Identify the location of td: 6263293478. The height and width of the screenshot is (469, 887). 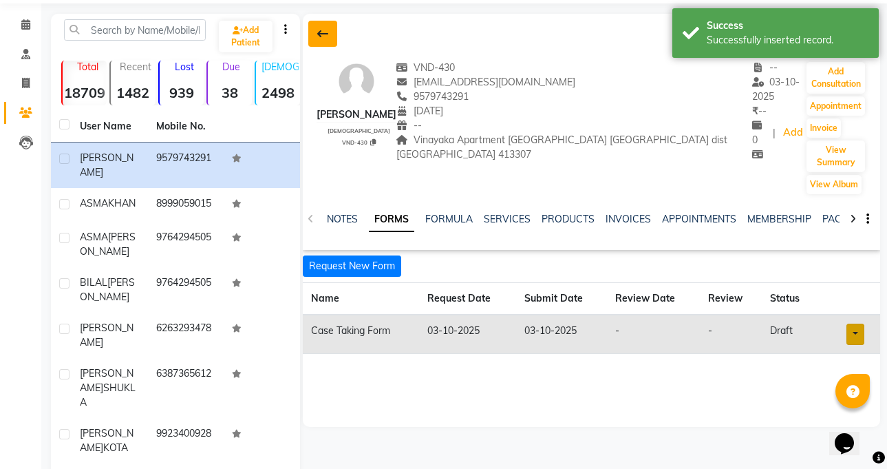
(186, 335).